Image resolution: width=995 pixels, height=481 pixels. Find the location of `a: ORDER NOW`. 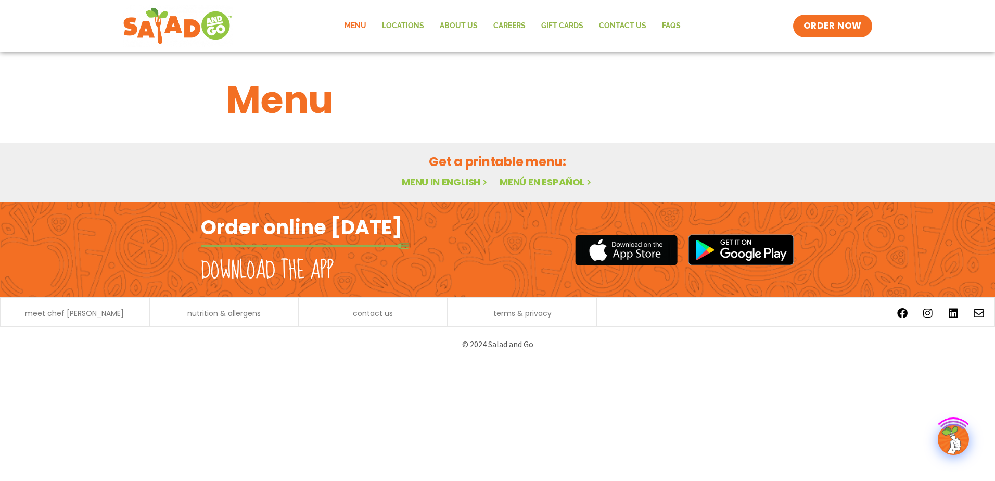

a: ORDER NOW is located at coordinates (833, 26).